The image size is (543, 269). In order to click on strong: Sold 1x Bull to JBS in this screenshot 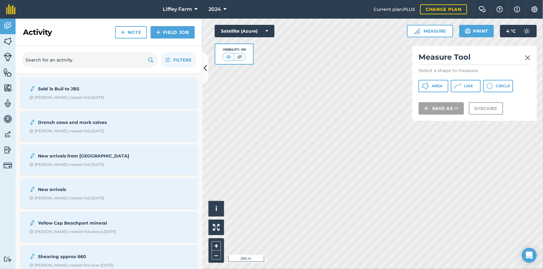, I will do `click(87, 89)`.